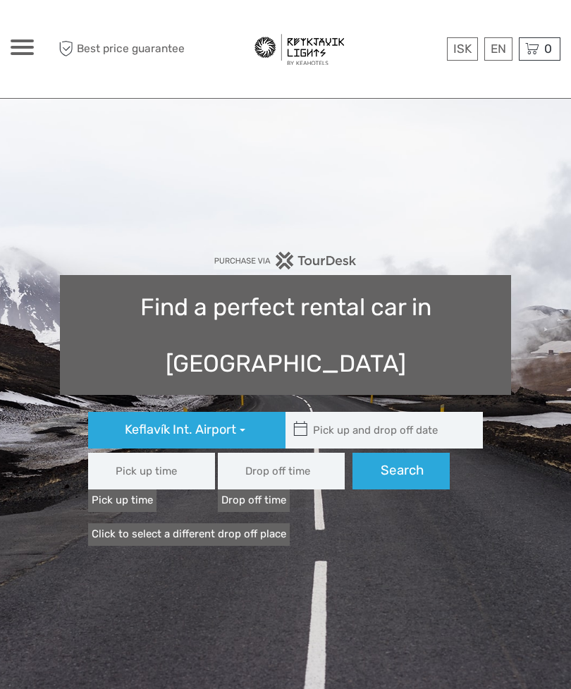 The image size is (571, 689). What do you see at coordinates (462, 49) in the screenshot?
I see `span: ISK` at bounding box center [462, 49].